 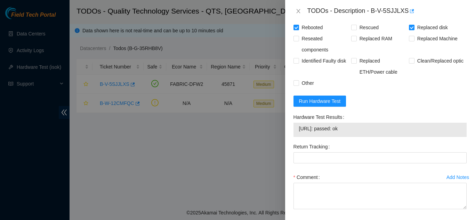 I want to click on button: Run Hardware Test, so click(x=320, y=101).